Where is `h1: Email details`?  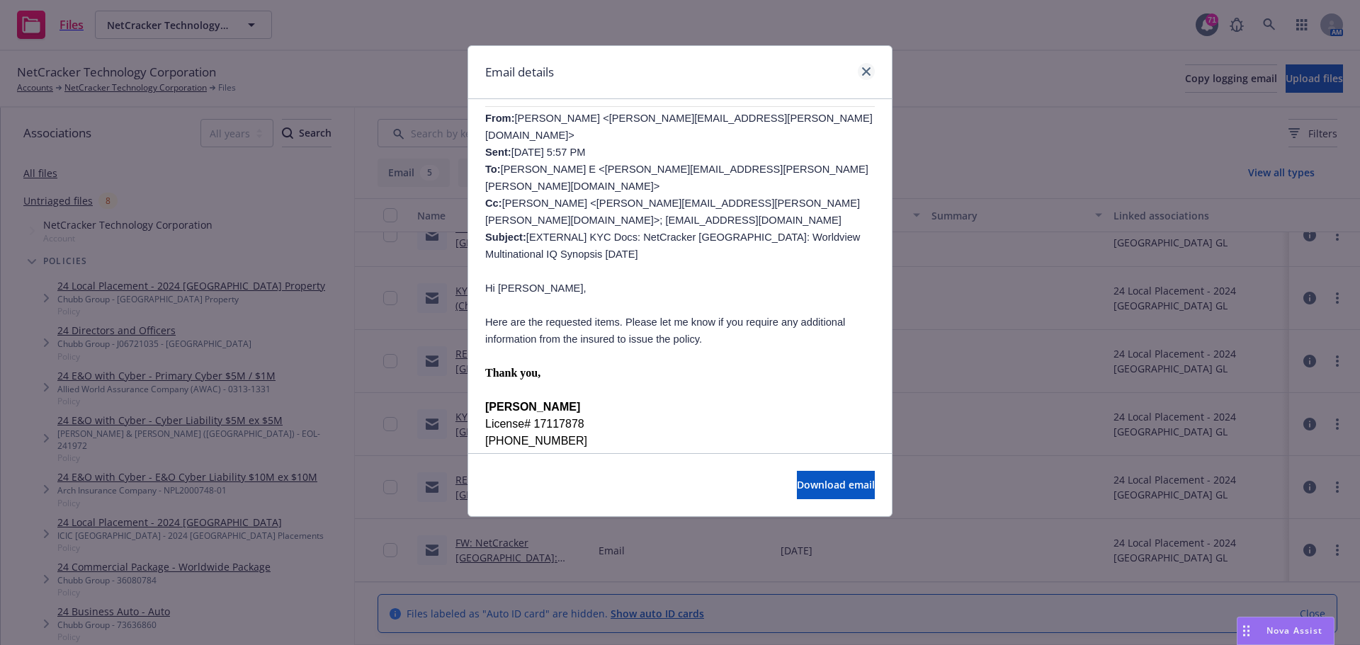
h1: Email details is located at coordinates (519, 72).